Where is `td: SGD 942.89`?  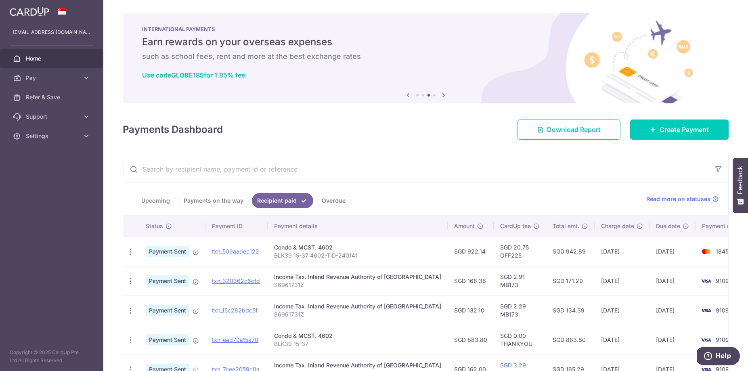 td: SGD 942.89 is located at coordinates (571, 251).